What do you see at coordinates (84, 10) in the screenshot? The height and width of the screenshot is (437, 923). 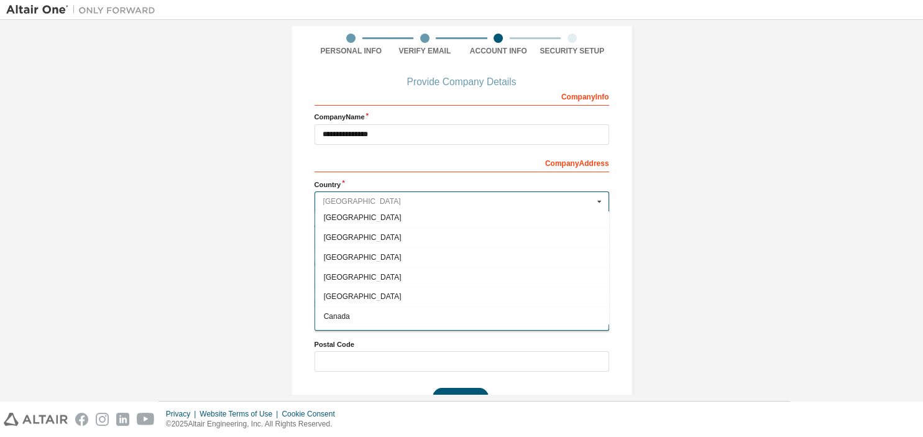 I see `img: Altair One` at bounding box center [84, 10].